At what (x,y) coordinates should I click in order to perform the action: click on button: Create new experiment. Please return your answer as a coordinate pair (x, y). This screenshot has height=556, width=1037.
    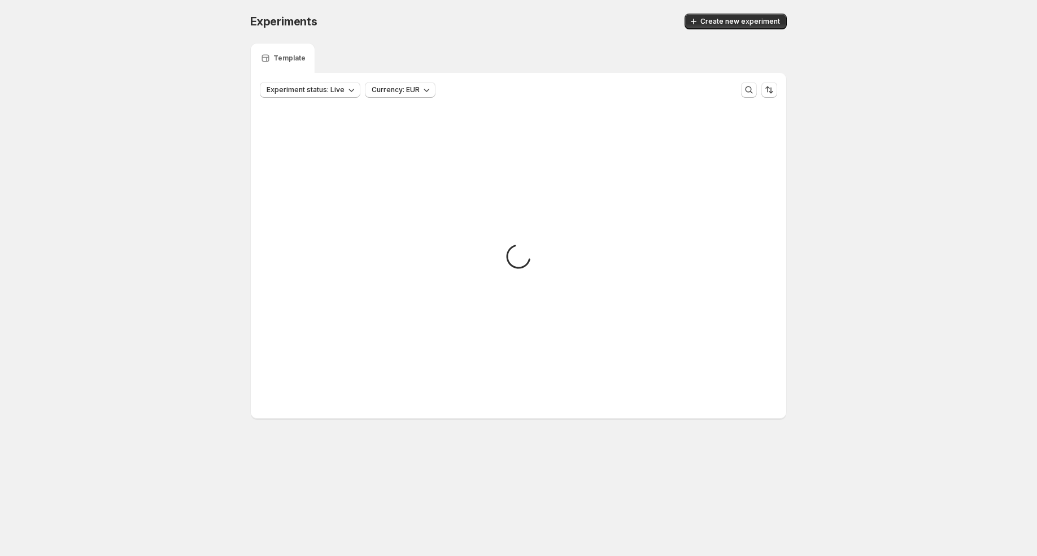
    Looking at the image, I should click on (735, 21).